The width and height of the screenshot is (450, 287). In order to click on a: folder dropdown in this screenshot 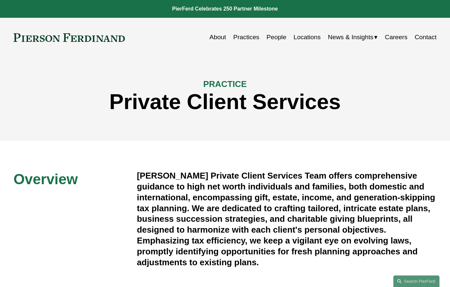, I will do `click(353, 37)`.